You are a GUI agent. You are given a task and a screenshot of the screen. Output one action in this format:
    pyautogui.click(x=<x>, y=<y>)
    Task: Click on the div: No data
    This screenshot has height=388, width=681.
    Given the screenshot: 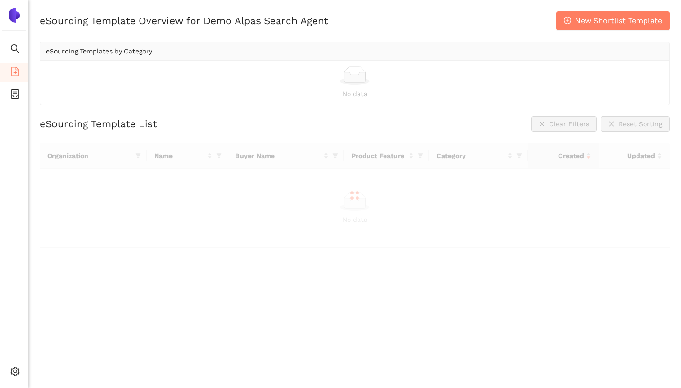 What is the action you would take?
    pyautogui.click(x=355, y=94)
    